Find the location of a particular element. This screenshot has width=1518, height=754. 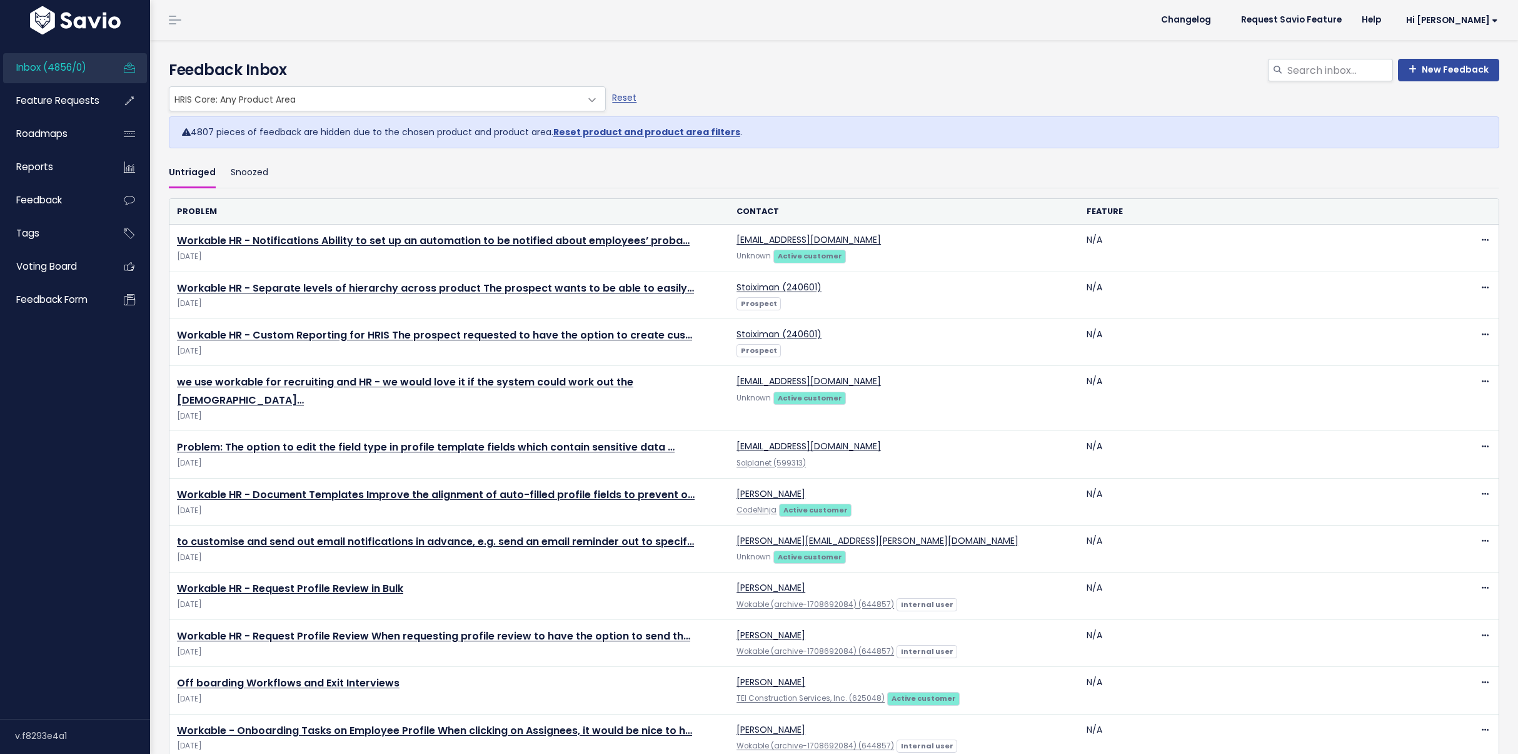

span: Feedback form is located at coordinates (52, 299).